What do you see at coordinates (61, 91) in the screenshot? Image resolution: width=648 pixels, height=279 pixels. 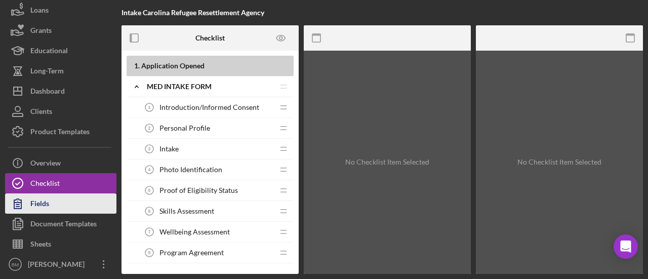 I see `button: Dashboard` at bounding box center [61, 91].